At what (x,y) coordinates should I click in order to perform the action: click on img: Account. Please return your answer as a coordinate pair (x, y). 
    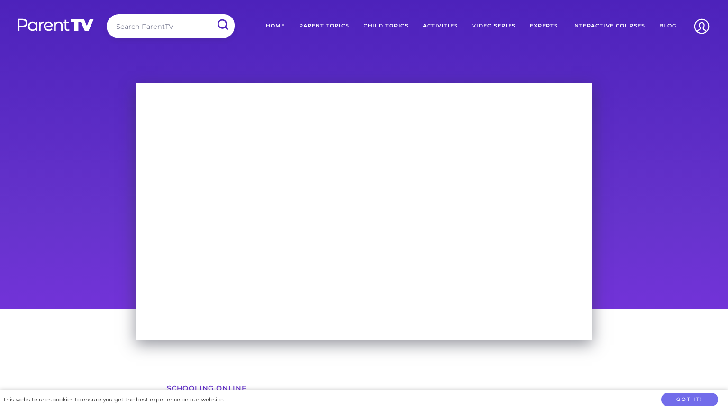
    Looking at the image, I should click on (701, 26).